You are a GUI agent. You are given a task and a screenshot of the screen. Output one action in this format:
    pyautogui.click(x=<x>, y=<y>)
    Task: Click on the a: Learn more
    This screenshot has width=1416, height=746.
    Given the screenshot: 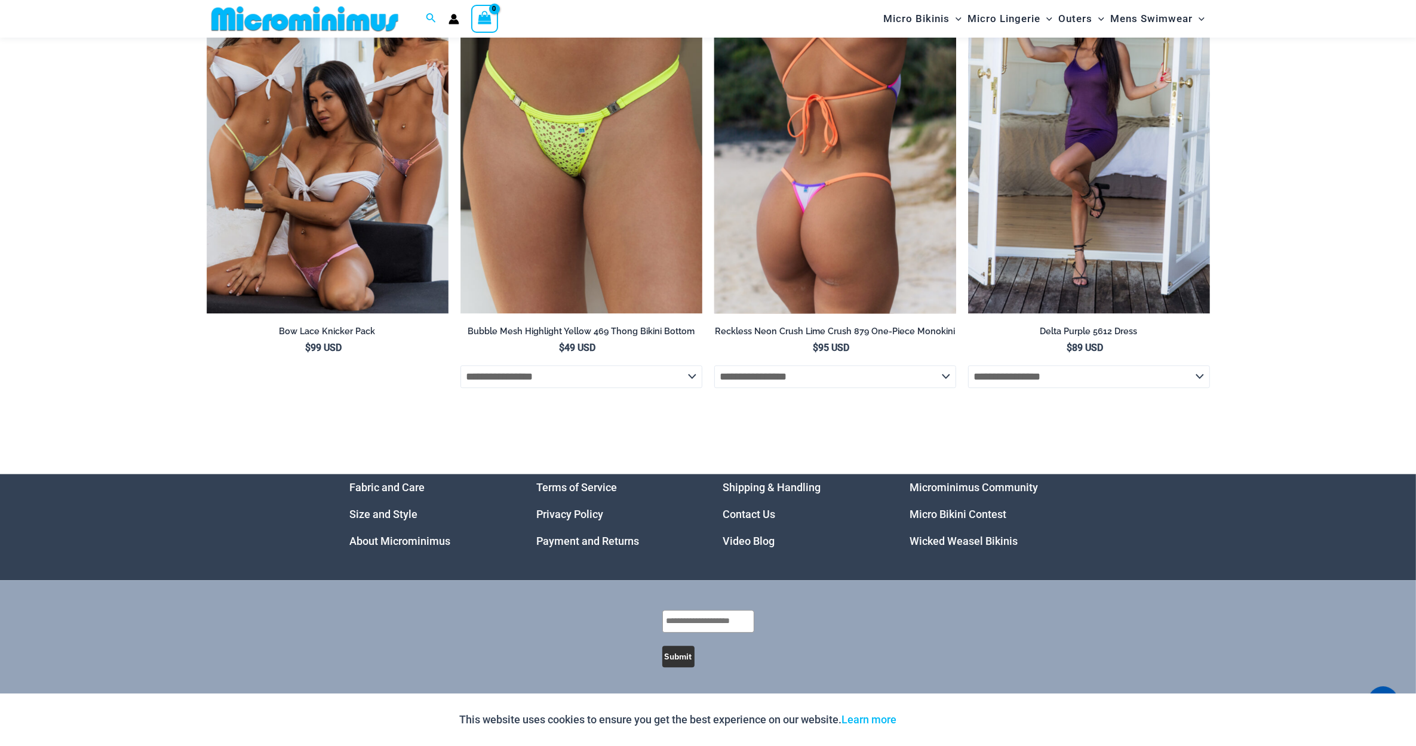 What is the action you would take?
    pyautogui.click(x=869, y=719)
    